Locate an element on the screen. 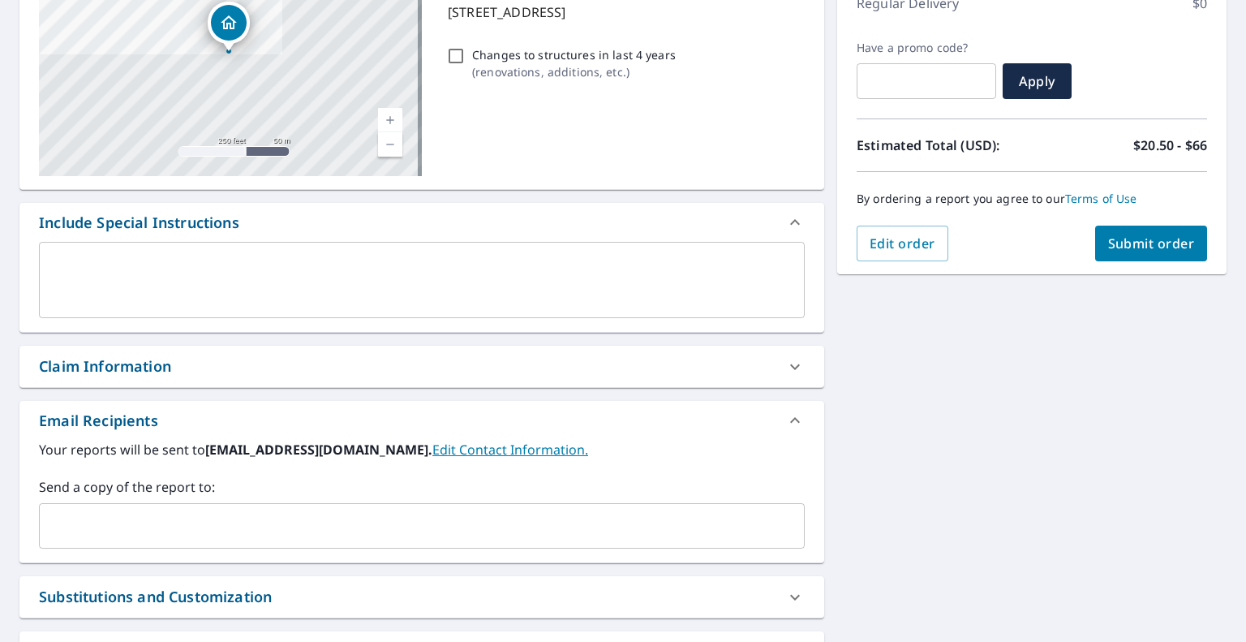  span: Submit order is located at coordinates (1151, 243).